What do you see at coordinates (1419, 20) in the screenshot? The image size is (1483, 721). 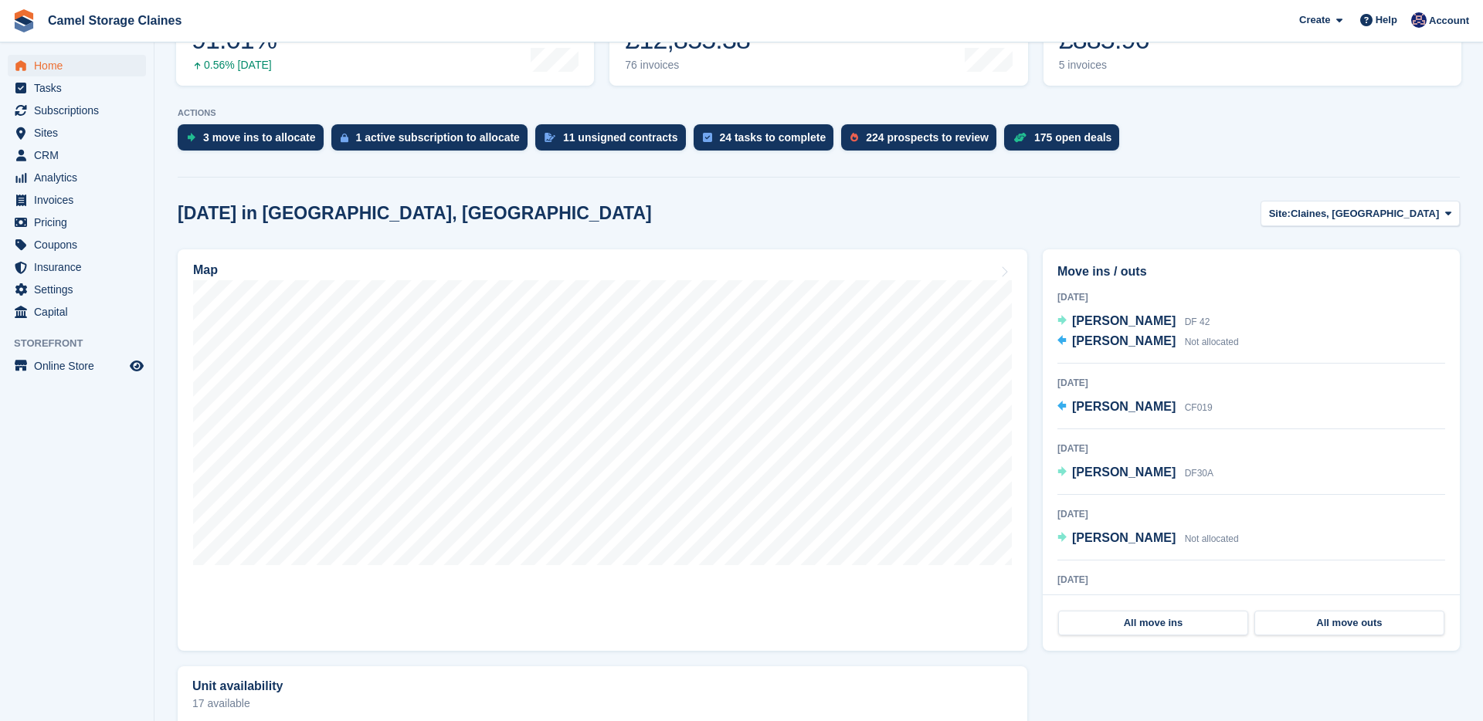 I see `img: Rod` at bounding box center [1419, 20].